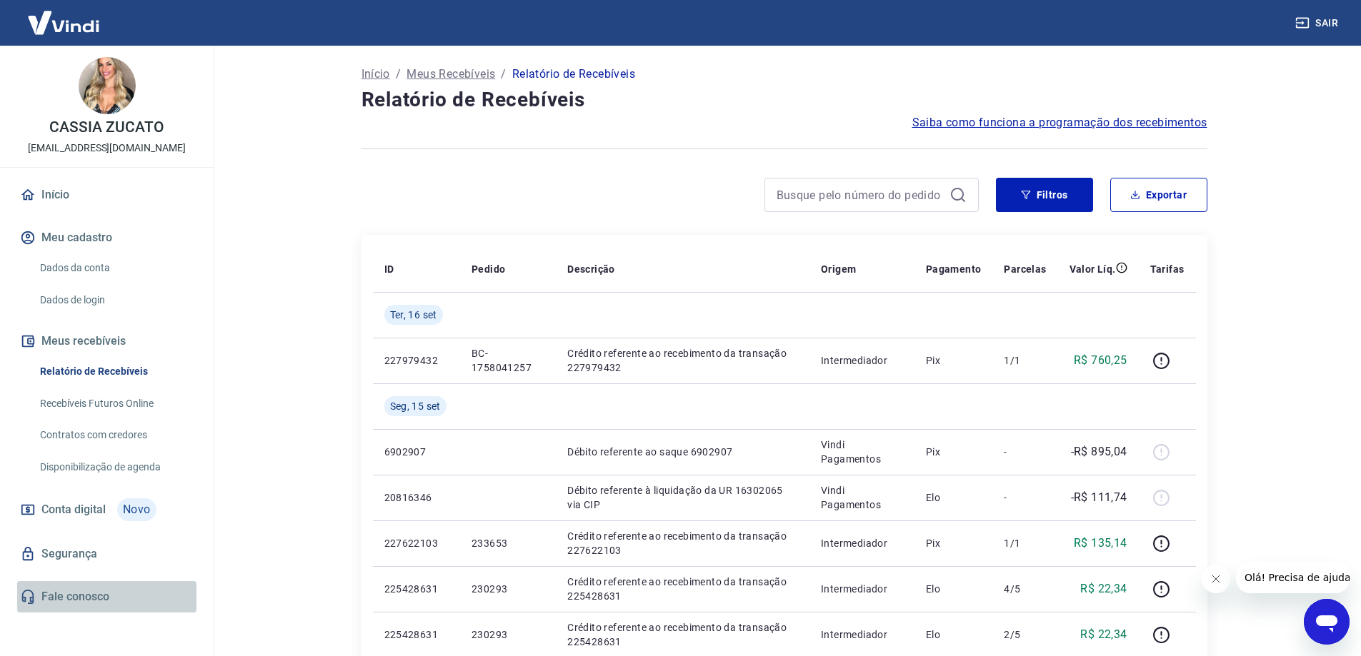  Describe the element at coordinates (508, 361) in the screenshot. I see `p: BC-1758041257` at that location.